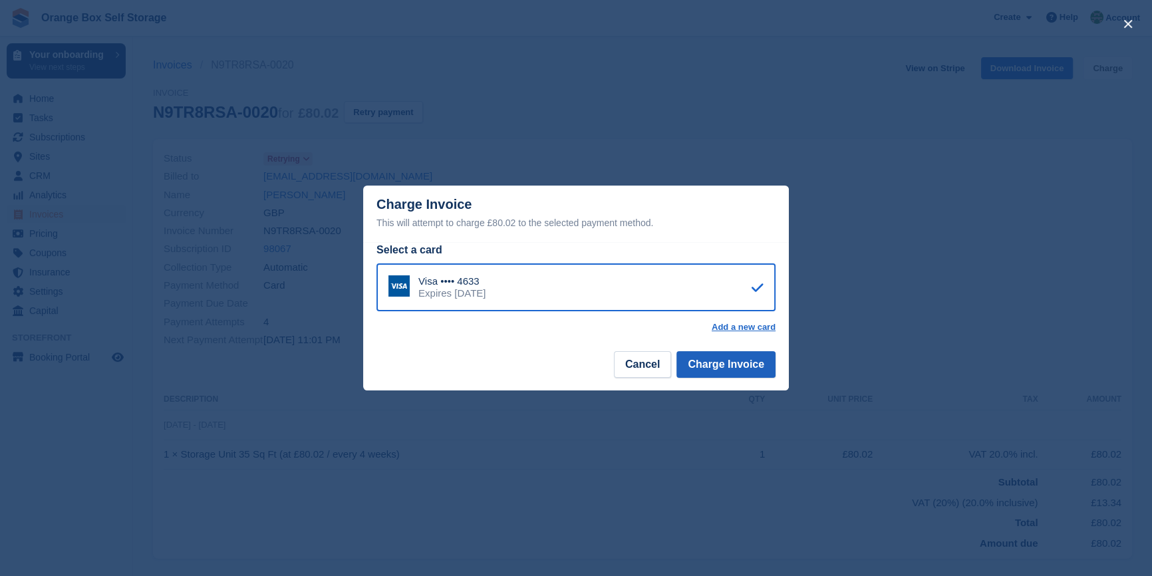  What do you see at coordinates (1128, 24) in the screenshot?
I see `button: close` at bounding box center [1128, 24].